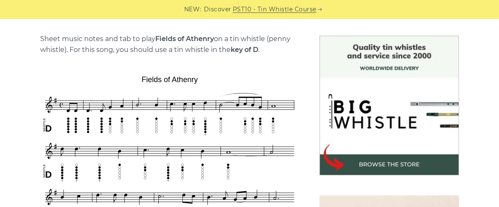  What do you see at coordinates (184, 39) in the screenshot?
I see `strong: Fields of Athenry` at bounding box center [184, 39].